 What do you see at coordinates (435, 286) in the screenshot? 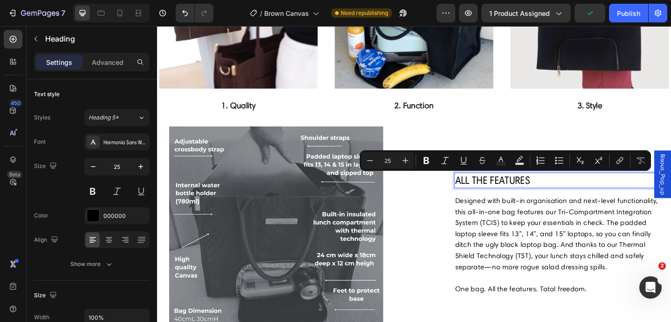
I see `p: One bag. All the features. Total freedom.` at bounding box center [435, 286].